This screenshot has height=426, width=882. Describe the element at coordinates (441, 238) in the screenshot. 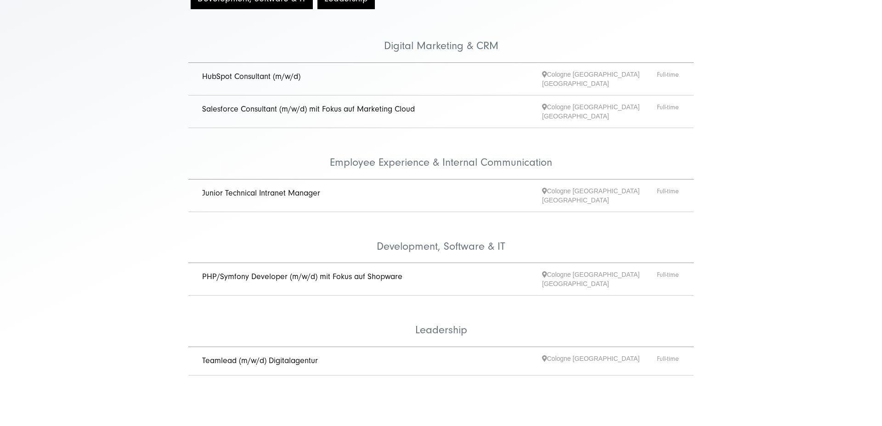

I see `li: Development, Software & IT` at that location.